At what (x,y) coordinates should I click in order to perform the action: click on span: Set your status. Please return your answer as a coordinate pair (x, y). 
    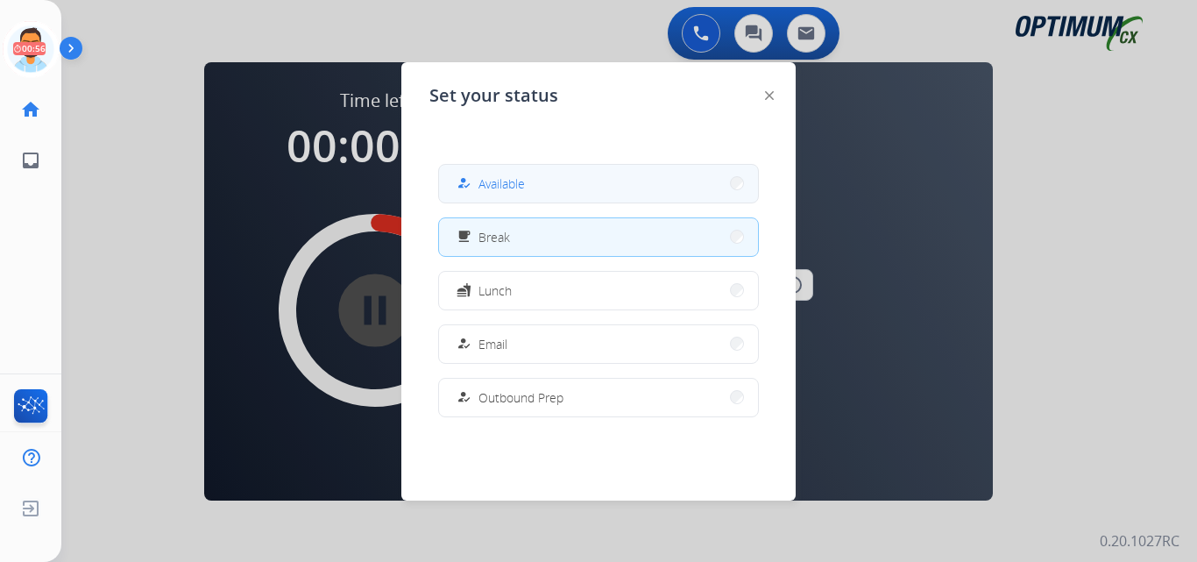
    Looking at the image, I should click on (493, 96).